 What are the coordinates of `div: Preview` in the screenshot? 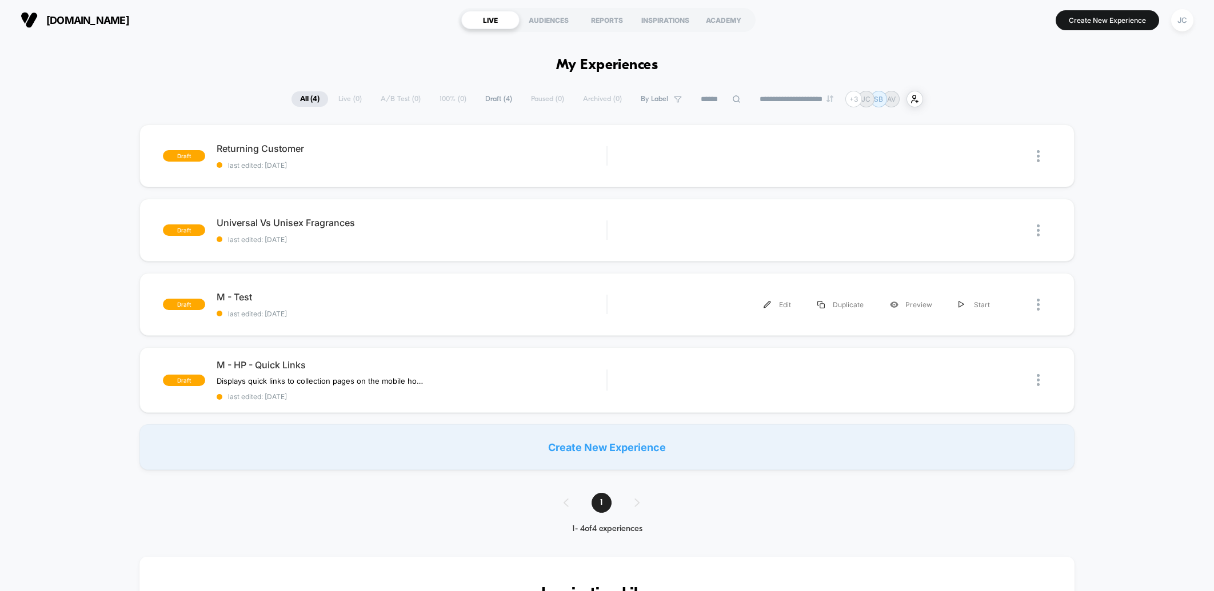 It's located at (911, 305).